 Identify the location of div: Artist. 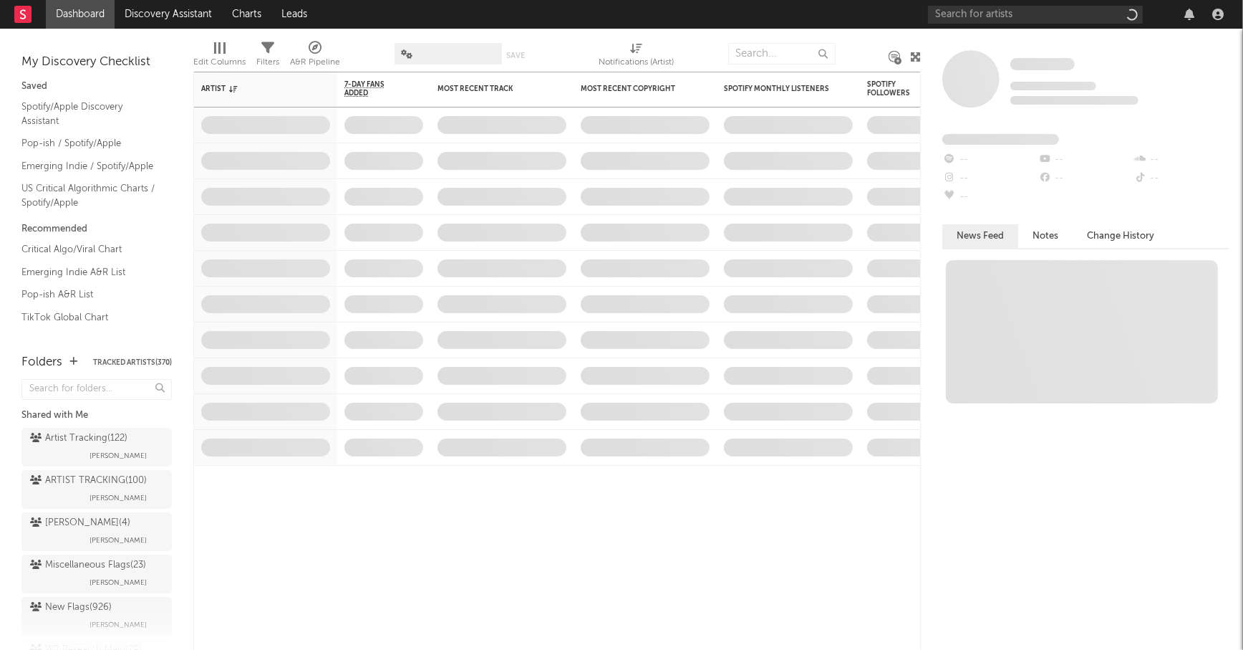
(255, 89).